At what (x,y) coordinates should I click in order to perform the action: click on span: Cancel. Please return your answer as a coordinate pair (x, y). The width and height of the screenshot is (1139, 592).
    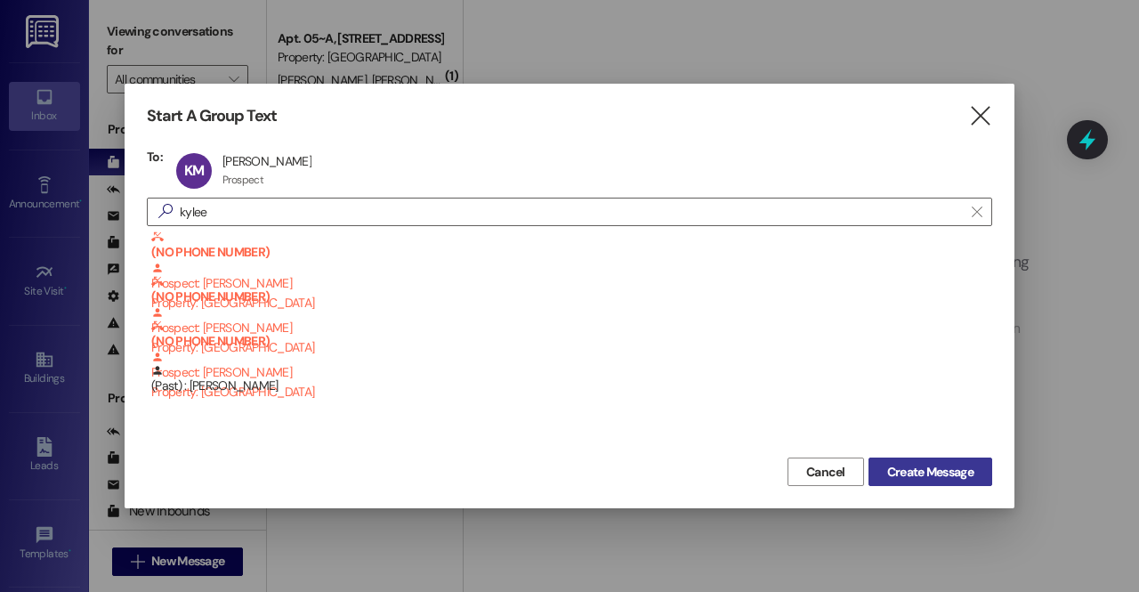
    Looking at the image, I should click on (826, 471).